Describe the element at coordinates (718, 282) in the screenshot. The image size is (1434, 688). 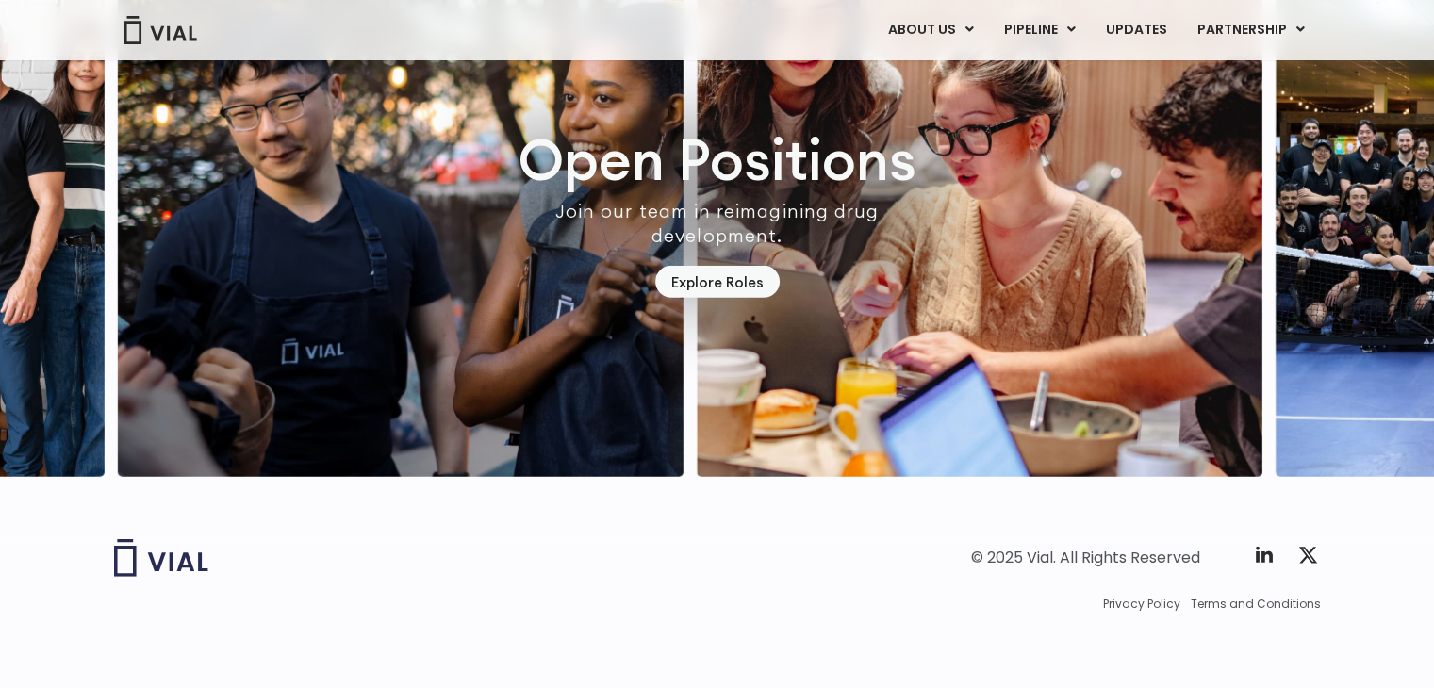
I see `a: Explore Roles` at that location.